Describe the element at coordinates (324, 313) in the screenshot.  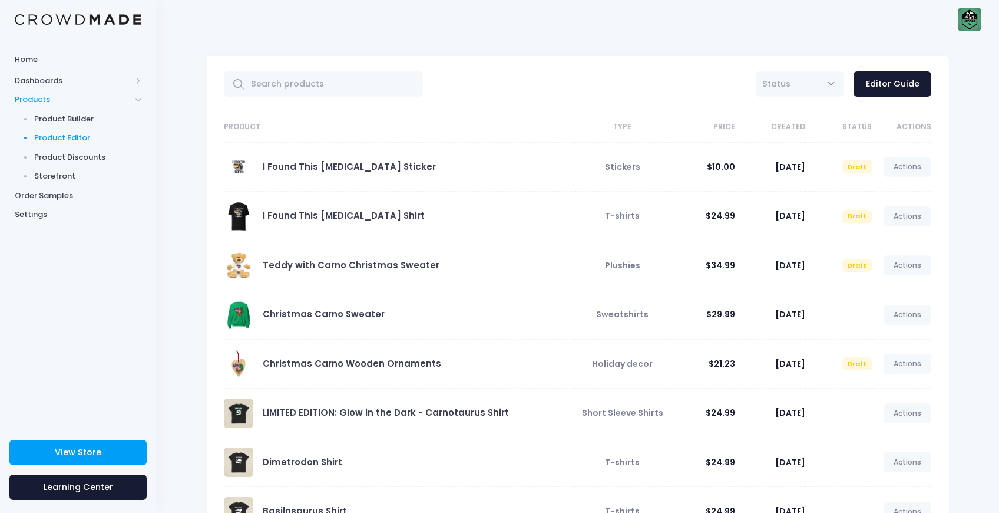
I see `a: Christmas Carno Sweater` at that location.